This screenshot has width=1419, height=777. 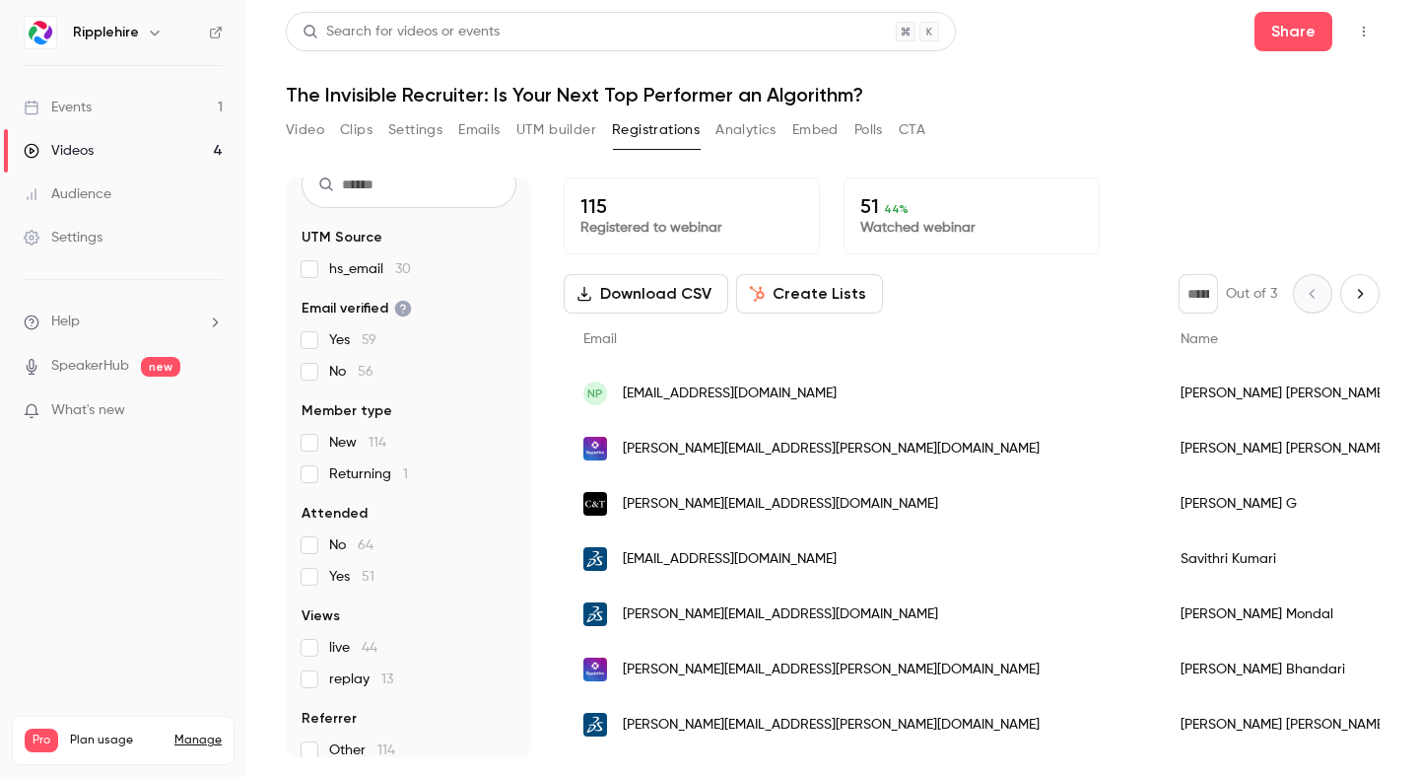 I want to click on p: 51, so click(x=972, y=206).